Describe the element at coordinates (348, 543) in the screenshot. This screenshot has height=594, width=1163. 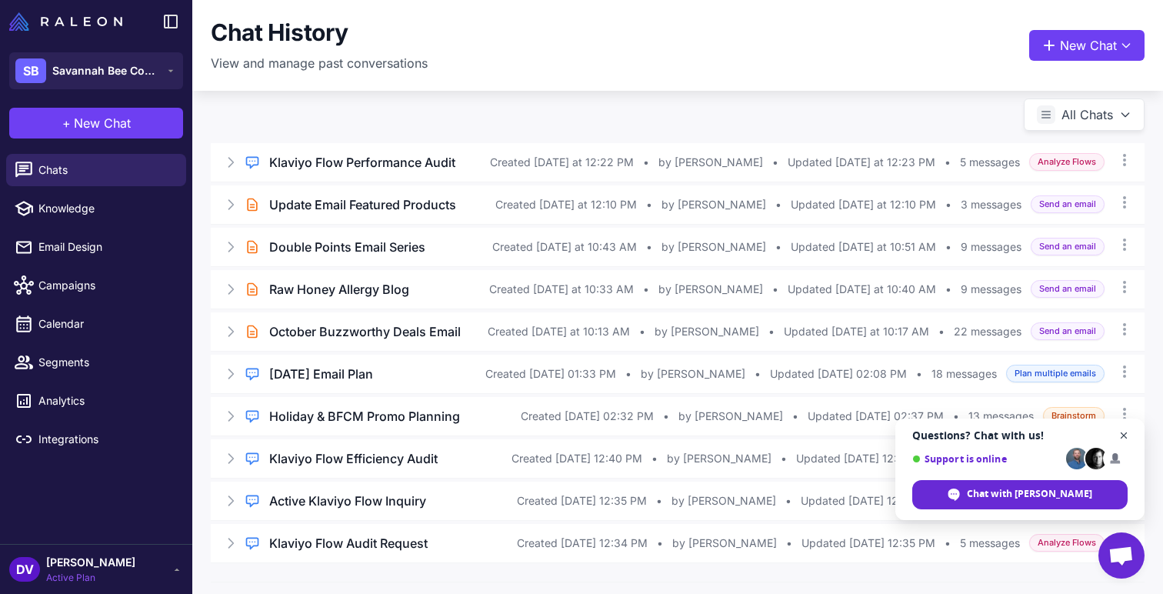
I see `h3: Klaviyo Flow Audit Request` at that location.